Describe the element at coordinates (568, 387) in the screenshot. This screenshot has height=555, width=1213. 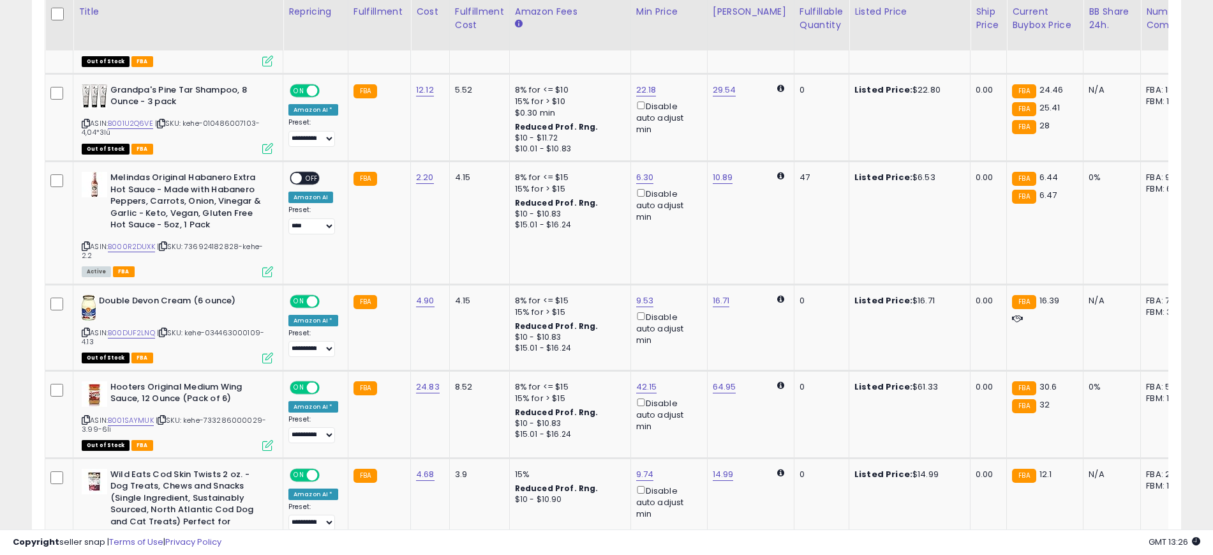
I see `div: 8% for <= $15` at that location.